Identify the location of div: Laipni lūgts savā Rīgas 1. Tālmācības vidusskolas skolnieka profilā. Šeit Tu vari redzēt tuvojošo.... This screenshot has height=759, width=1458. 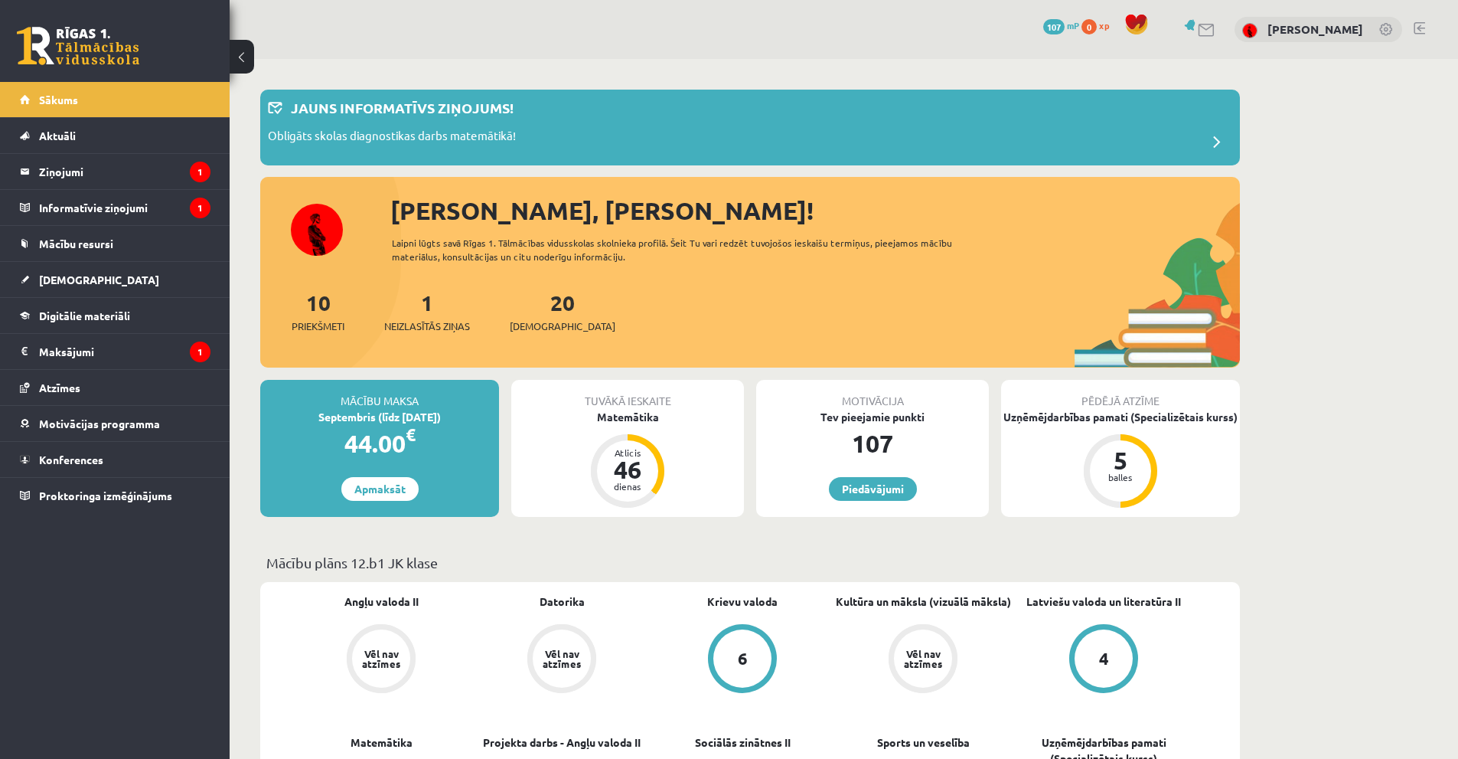
(686, 250).